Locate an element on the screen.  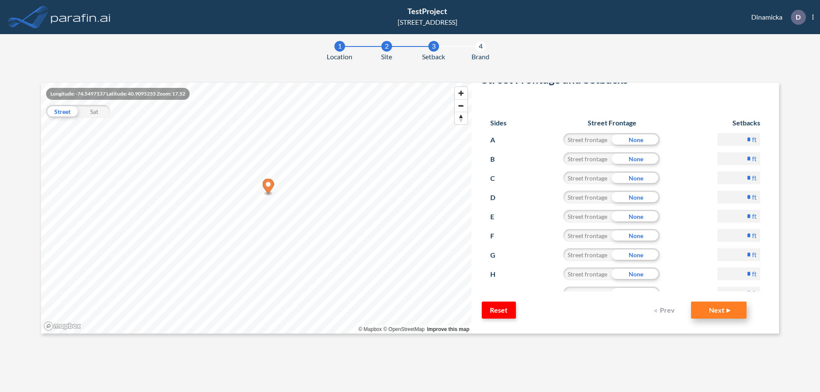
span: Zoom in is located at coordinates (461, 93).